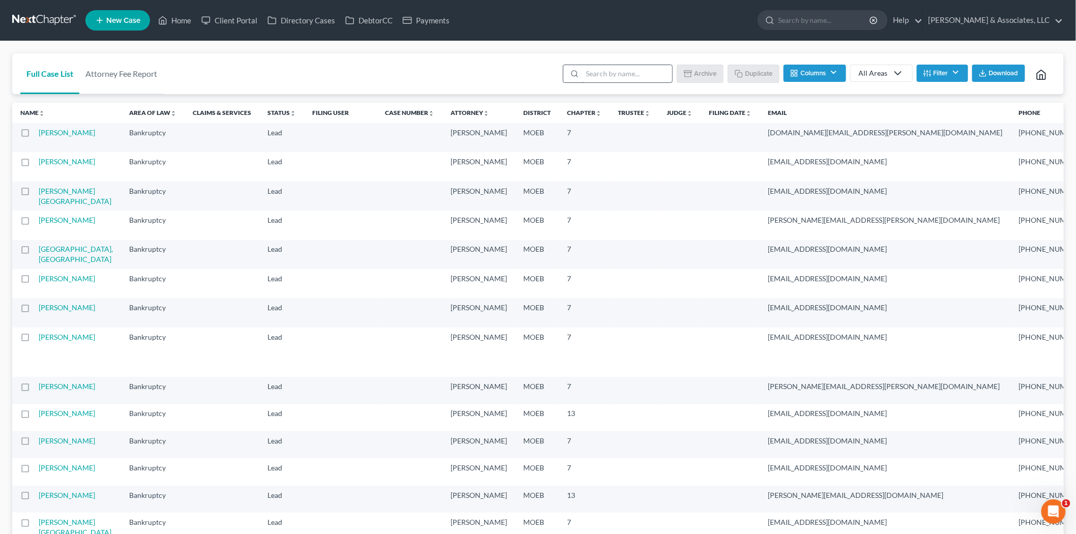 Image resolution: width=1076 pixels, height=534 pixels. Describe the element at coordinates (153, 112) in the screenshot. I see `a: Area of Lawunfold_more` at that location.